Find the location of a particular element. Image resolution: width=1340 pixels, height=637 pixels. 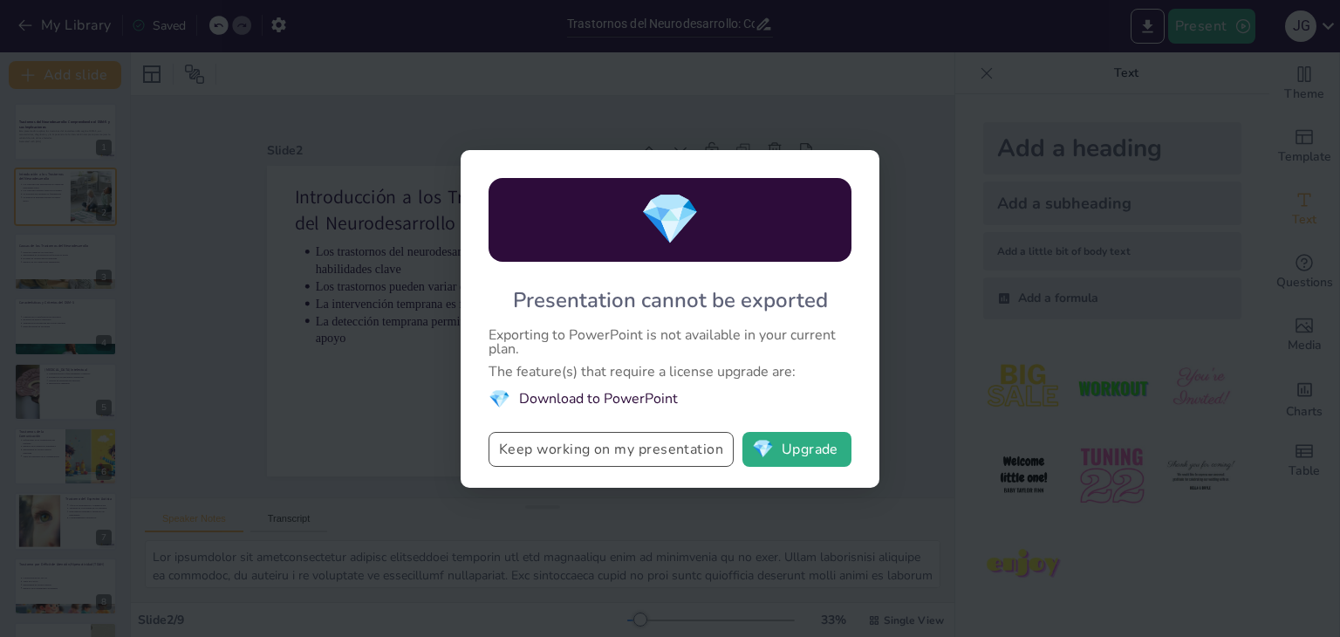

div: Presentation cannot be exported is located at coordinates (670, 300).